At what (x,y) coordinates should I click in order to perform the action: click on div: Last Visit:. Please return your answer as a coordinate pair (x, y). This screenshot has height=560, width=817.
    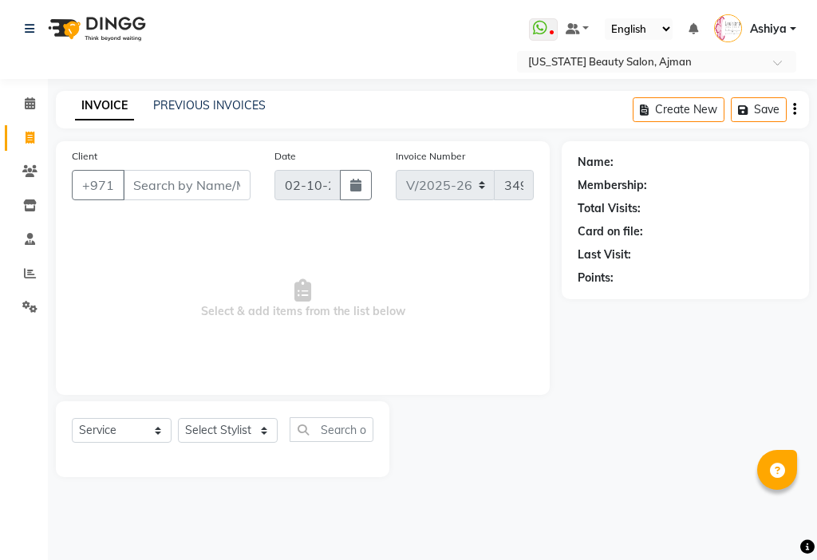
    Looking at the image, I should click on (604, 255).